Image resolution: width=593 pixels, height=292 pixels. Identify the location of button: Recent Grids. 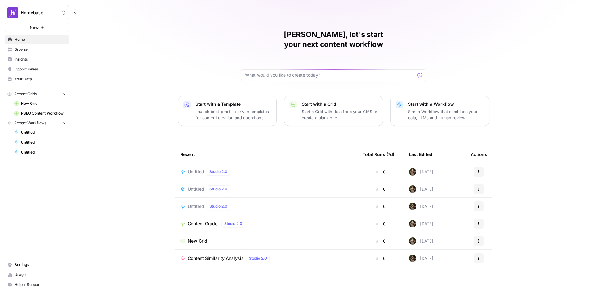
(37, 94).